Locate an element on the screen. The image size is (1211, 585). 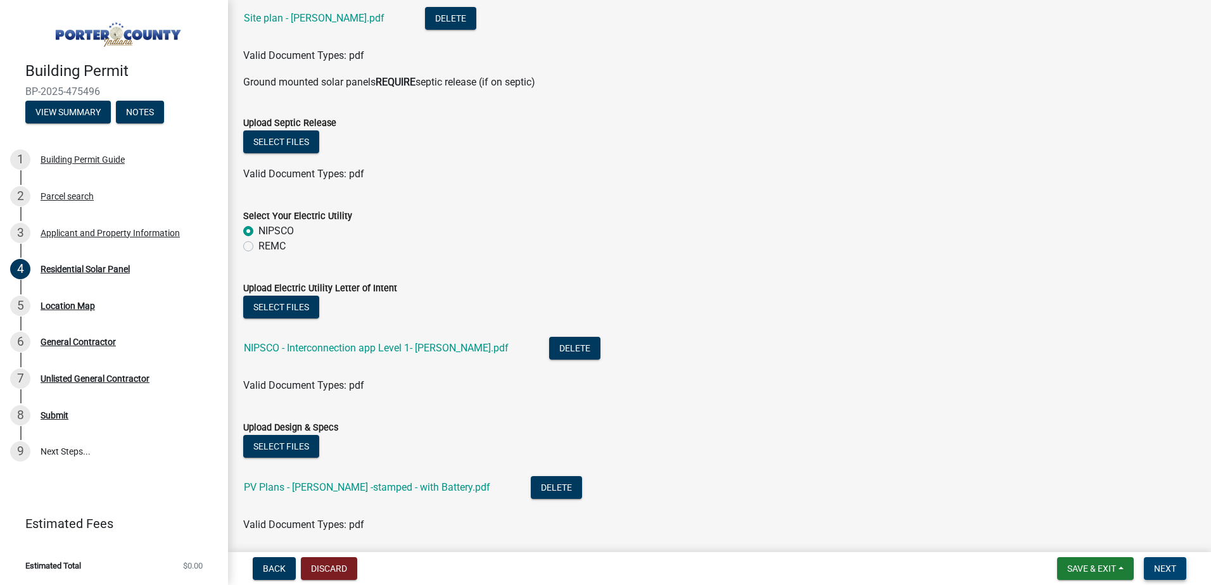
button: Discard is located at coordinates (329, 569).